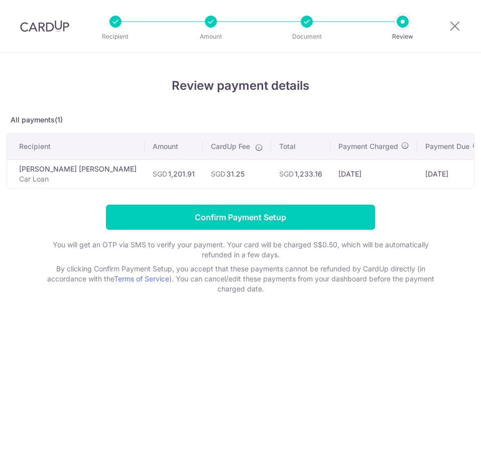 Image resolution: width=481 pixels, height=466 pixels. I want to click on h4: Review payment details, so click(240, 86).